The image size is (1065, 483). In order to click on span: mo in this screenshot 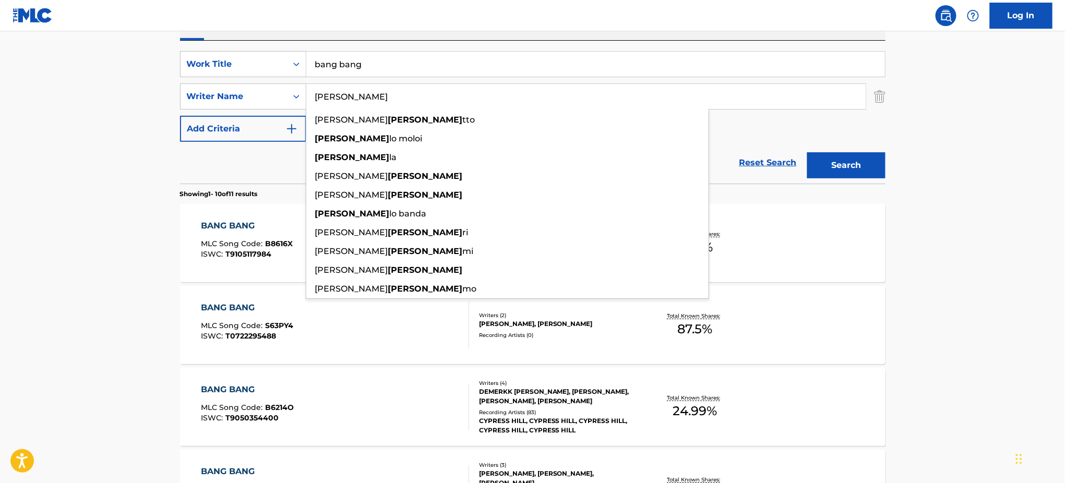, I will do `click(470, 289)`.